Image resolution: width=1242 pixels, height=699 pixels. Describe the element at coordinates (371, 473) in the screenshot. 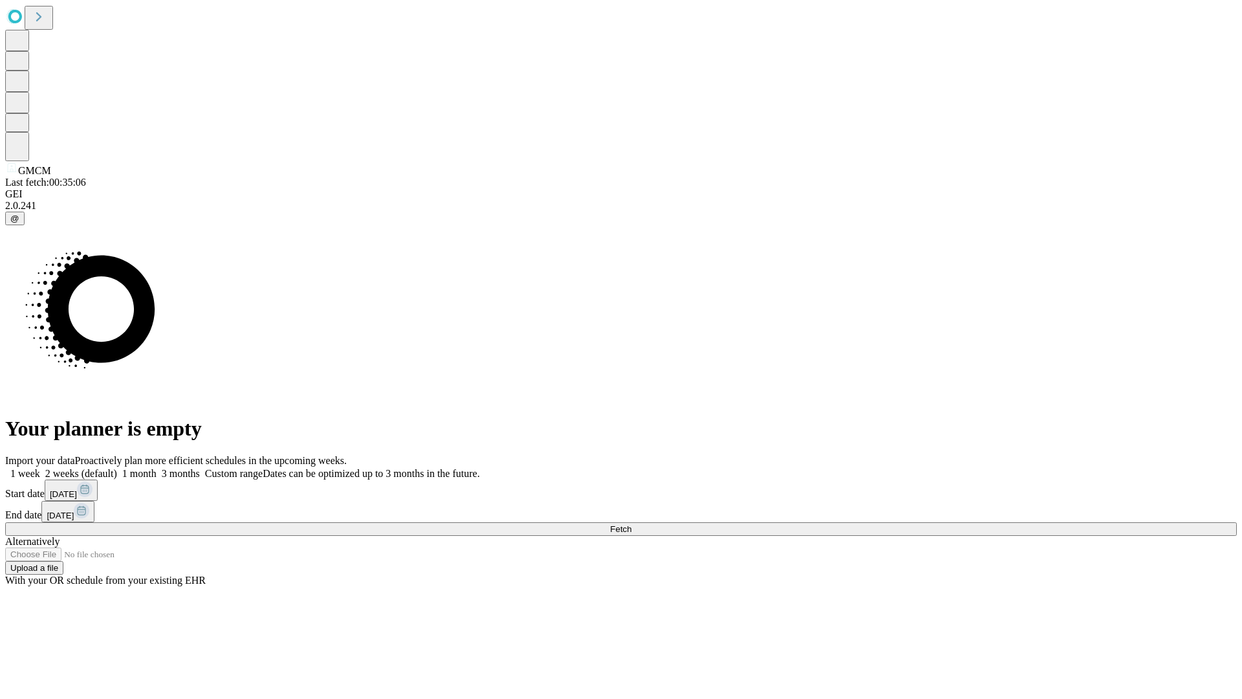

I see `span: Dates can be optimized up to 3 months in the future.` at that location.